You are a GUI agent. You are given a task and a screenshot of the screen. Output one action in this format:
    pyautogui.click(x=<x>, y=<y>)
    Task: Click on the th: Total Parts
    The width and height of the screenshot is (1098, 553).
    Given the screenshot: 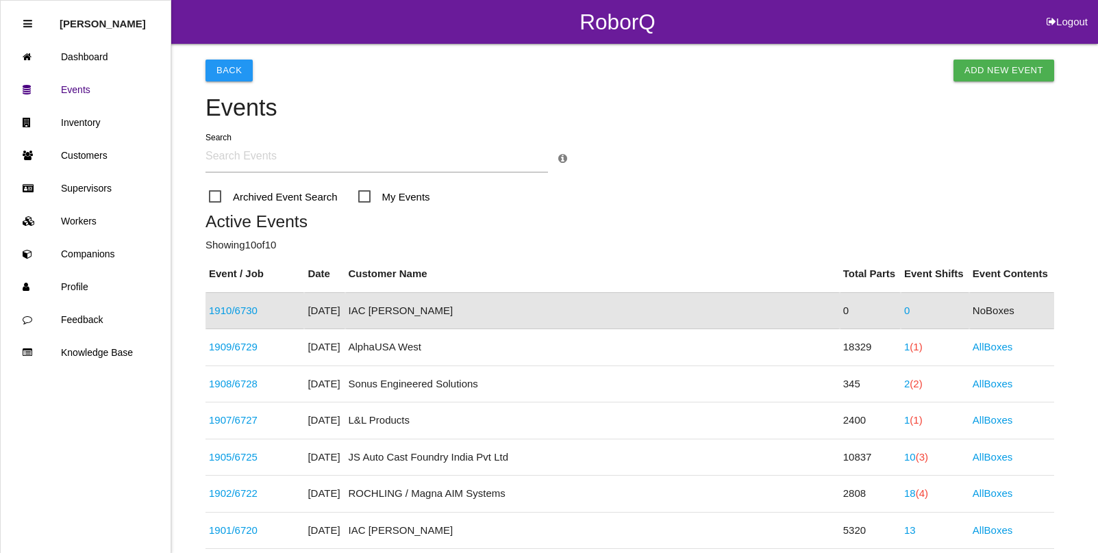 What is the action you would take?
    pyautogui.click(x=870, y=274)
    